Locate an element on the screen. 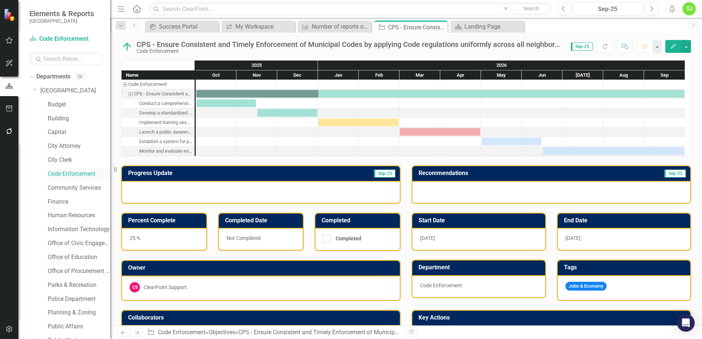 This screenshot has width=702, height=339. div: May is located at coordinates (501, 75).